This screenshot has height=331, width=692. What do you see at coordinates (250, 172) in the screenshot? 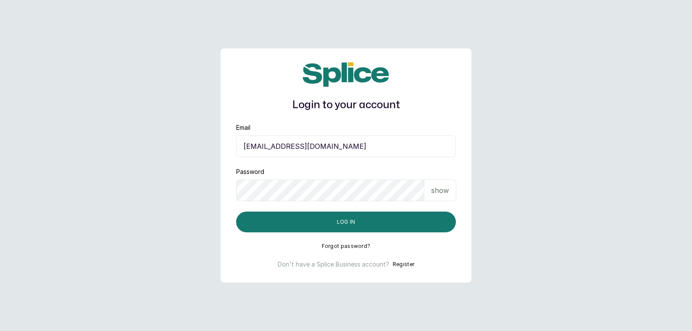
I see `label: Password` at bounding box center [250, 172].